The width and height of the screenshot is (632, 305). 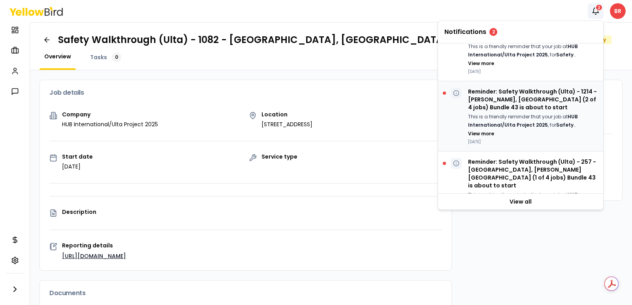 What do you see at coordinates (117, 57) in the screenshot?
I see `div: 0` at bounding box center [117, 57].